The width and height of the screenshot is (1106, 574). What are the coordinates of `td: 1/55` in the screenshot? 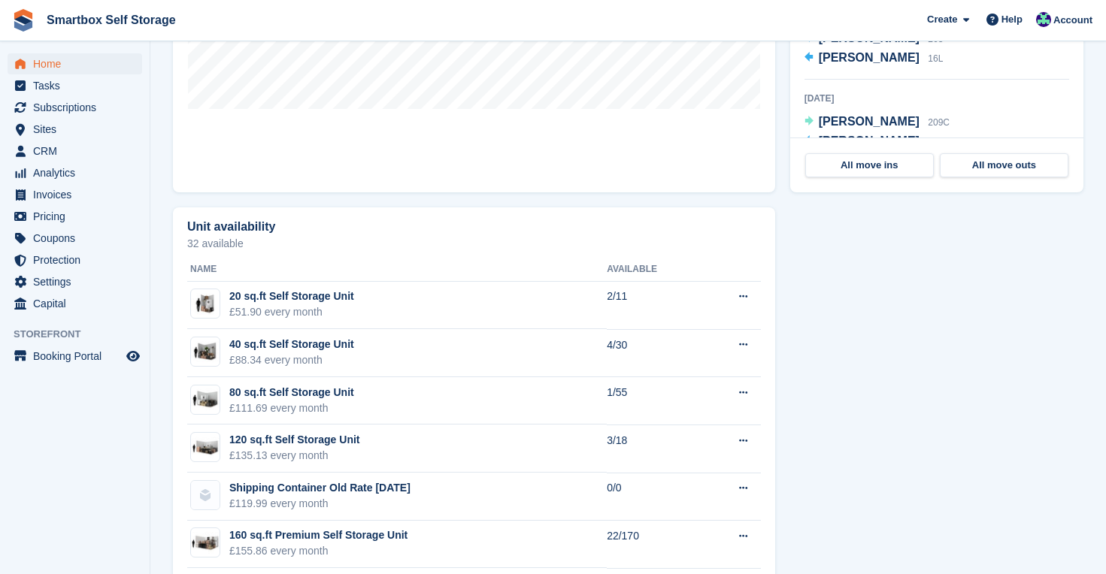 It's located at (654, 401).